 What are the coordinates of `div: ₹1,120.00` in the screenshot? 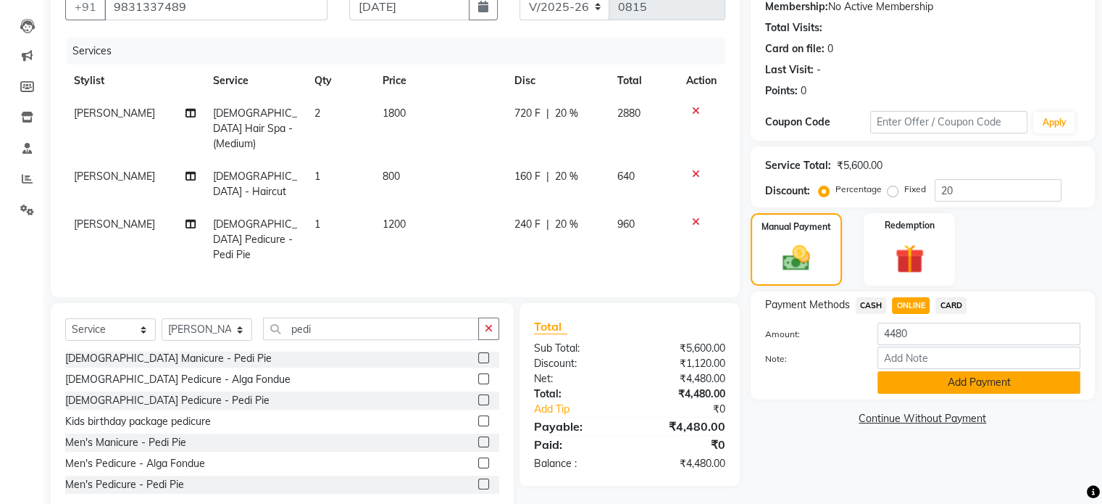 It's located at (683, 363).